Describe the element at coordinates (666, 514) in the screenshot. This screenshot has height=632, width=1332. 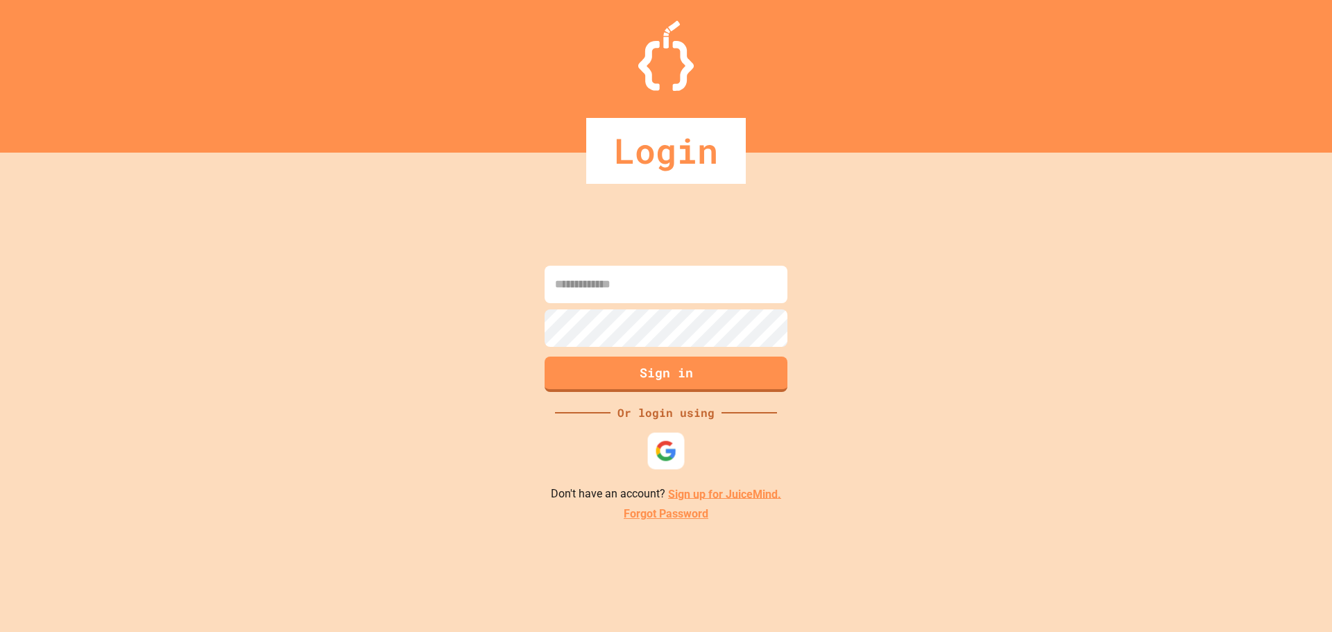
I see `a: Forgot Password` at that location.